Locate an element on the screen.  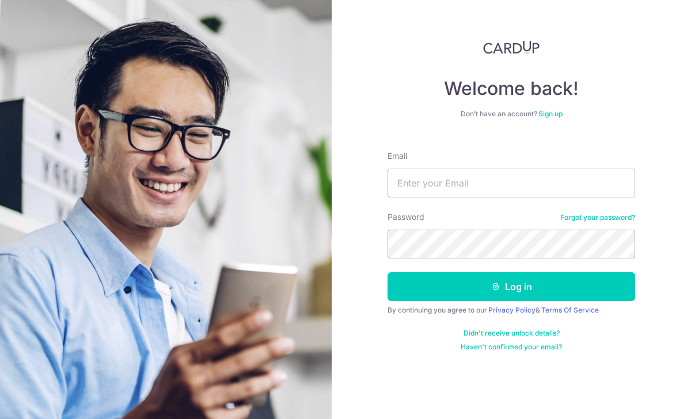
h4: Welcome back! is located at coordinates (512, 89).